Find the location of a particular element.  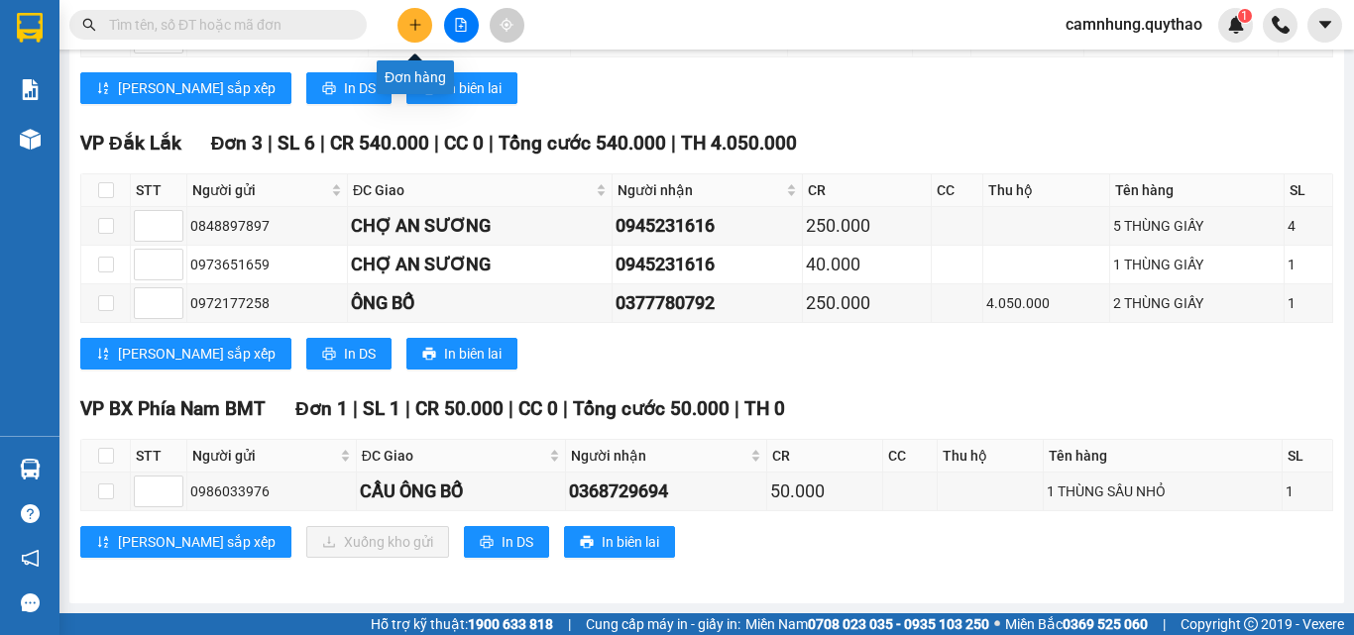

img: logo-vxr is located at coordinates (30, 28).